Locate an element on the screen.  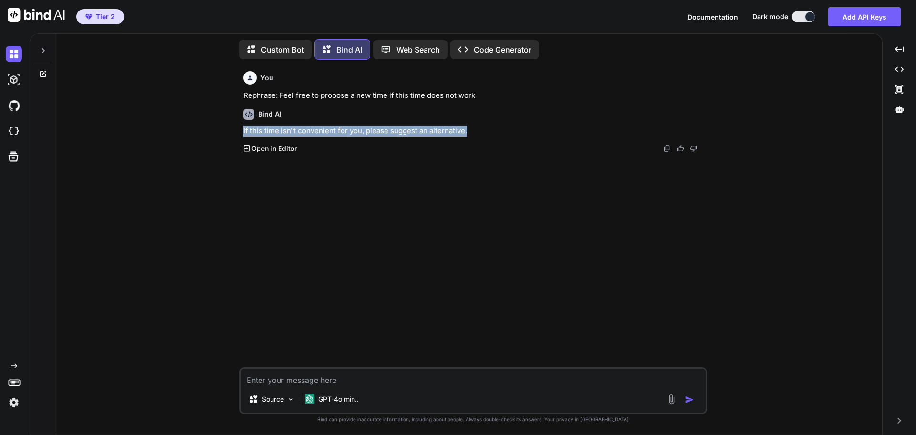
img: darkAi-studio is located at coordinates (14, 80).